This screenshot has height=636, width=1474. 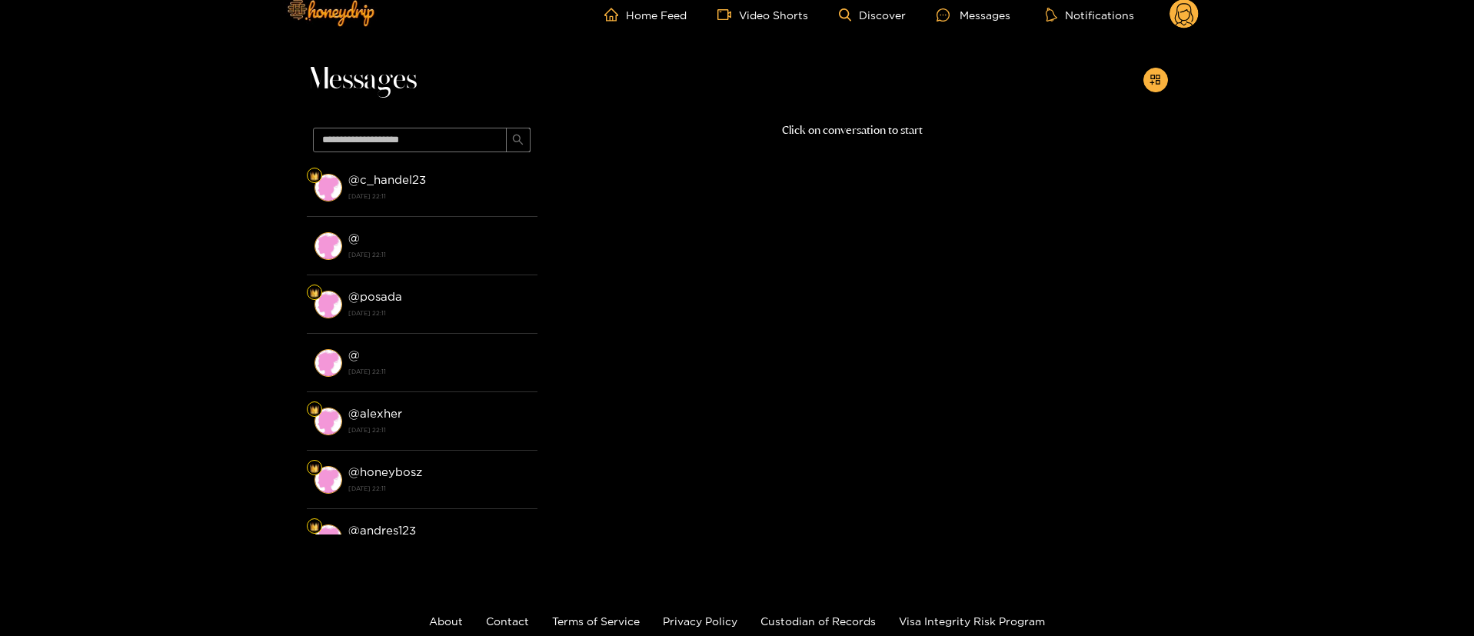 What do you see at coordinates (763, 15) in the screenshot?
I see `a: Video Shorts` at bounding box center [763, 15].